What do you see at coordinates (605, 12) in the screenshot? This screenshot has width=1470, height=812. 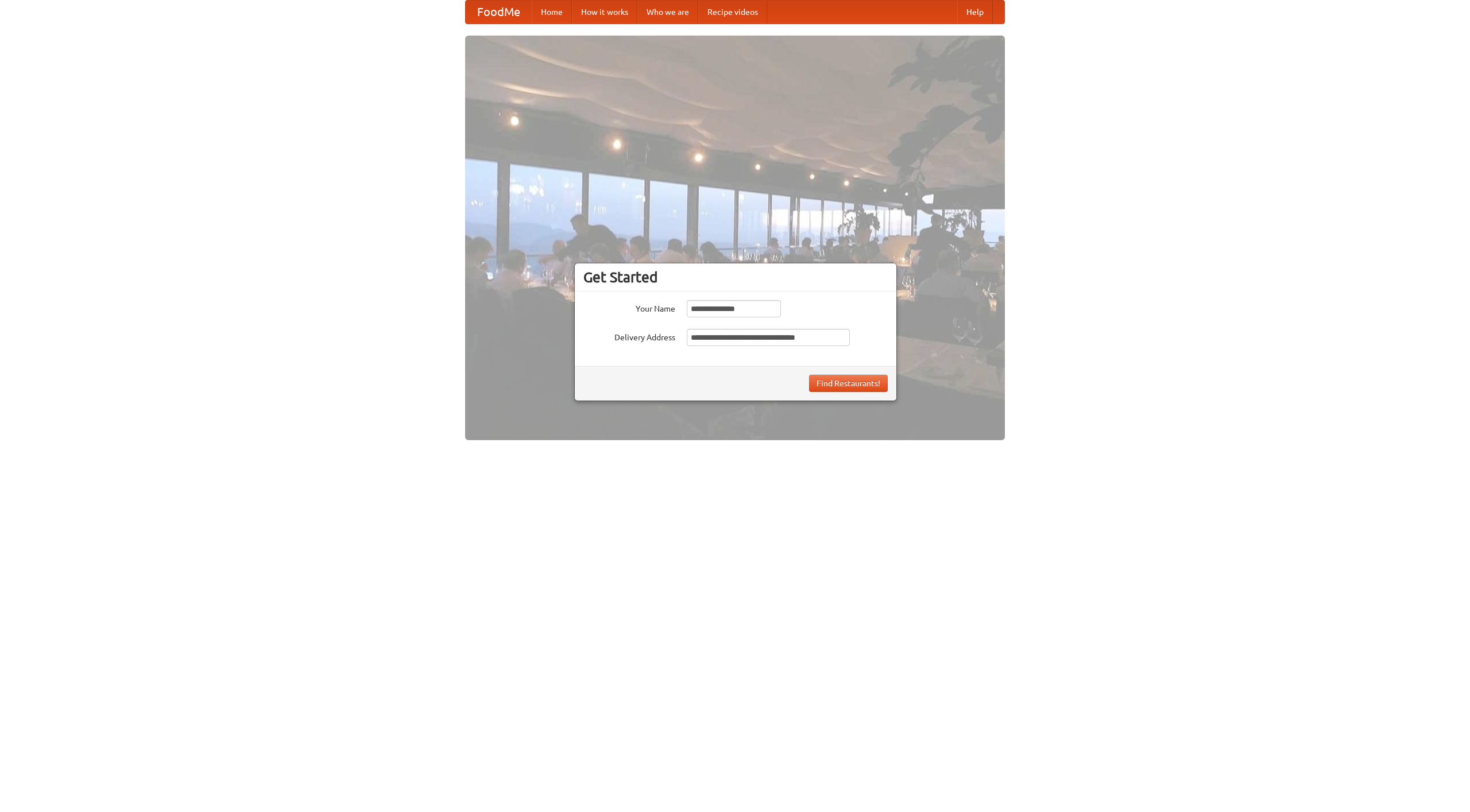 I see `a: How it works` at bounding box center [605, 12].